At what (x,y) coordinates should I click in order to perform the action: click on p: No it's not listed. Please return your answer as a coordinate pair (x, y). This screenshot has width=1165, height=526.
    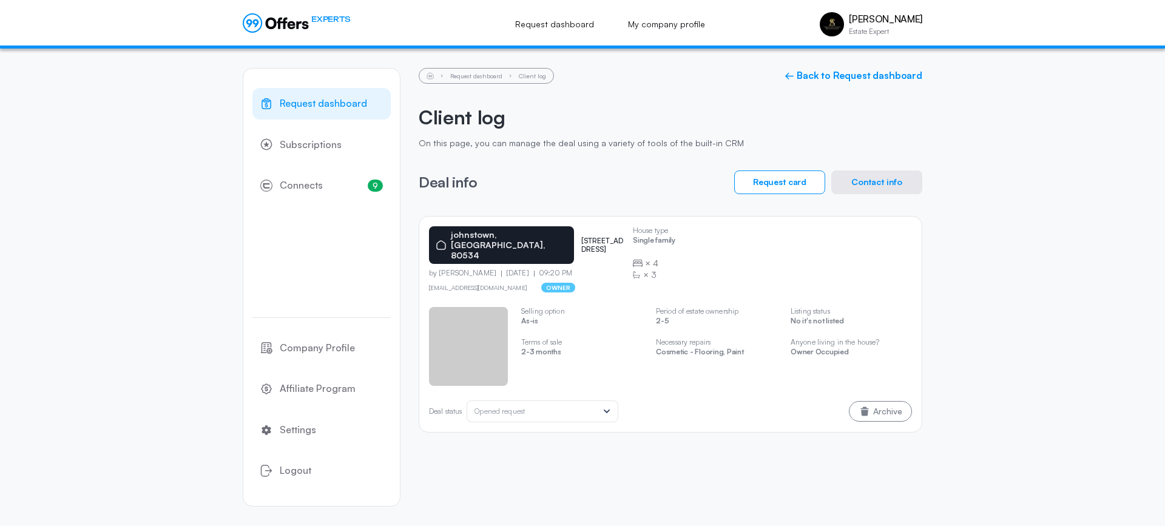
    Looking at the image, I should click on (851, 322).